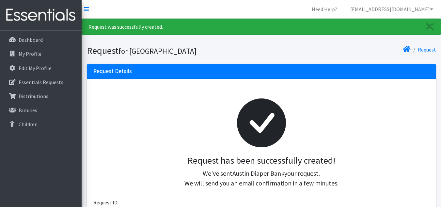 The height and width of the screenshot is (207, 441). I want to click on p: Edit My Profile, so click(35, 68).